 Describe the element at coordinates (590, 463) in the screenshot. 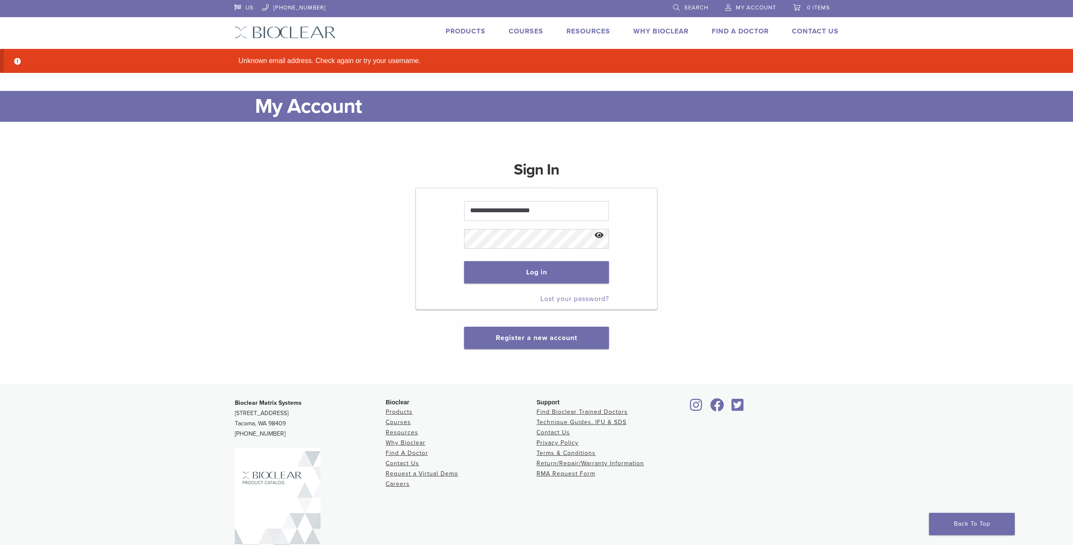

I see `a: Return/Repair/Warranty Information` at that location.